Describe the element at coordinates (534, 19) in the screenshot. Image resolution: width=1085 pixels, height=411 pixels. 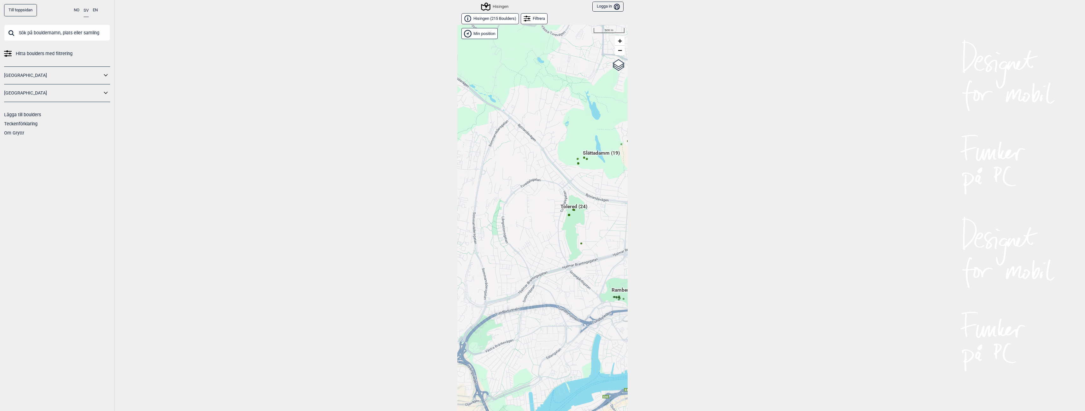
I see `div: Filtrera` at that location.